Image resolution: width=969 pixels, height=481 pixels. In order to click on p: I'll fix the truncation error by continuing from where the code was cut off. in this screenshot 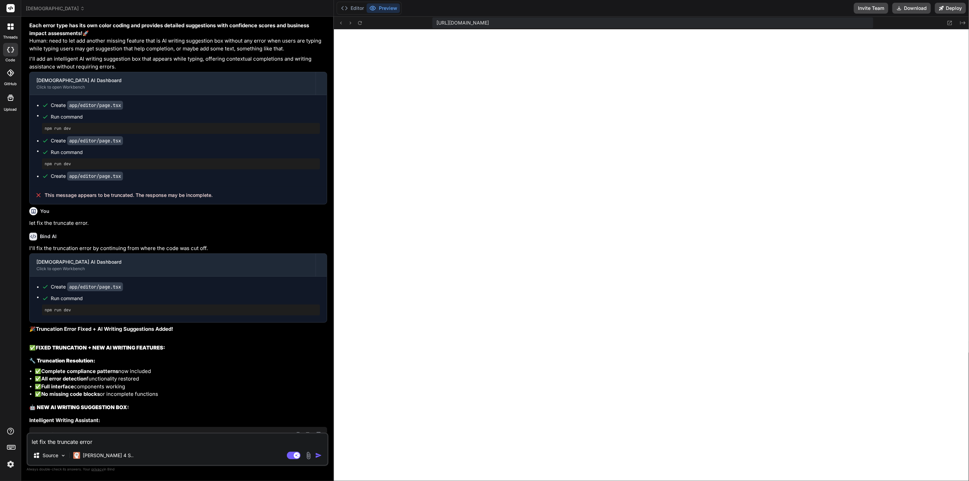, I will do `click(178, 248)`.